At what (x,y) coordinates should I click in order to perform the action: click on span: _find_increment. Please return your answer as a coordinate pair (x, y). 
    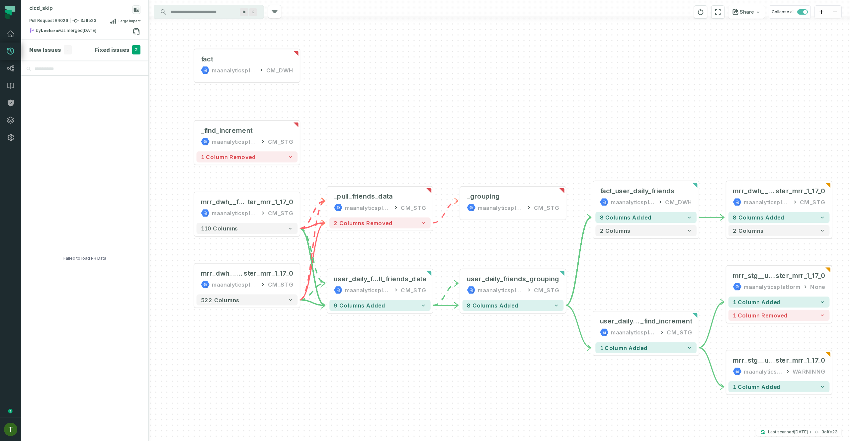
    Looking at the image, I should click on (667, 321).